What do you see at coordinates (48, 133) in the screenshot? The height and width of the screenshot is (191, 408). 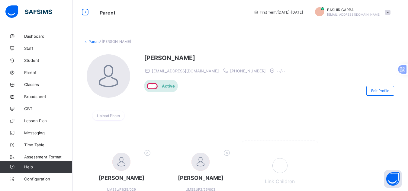 I see `span: Messaging` at bounding box center [48, 133].